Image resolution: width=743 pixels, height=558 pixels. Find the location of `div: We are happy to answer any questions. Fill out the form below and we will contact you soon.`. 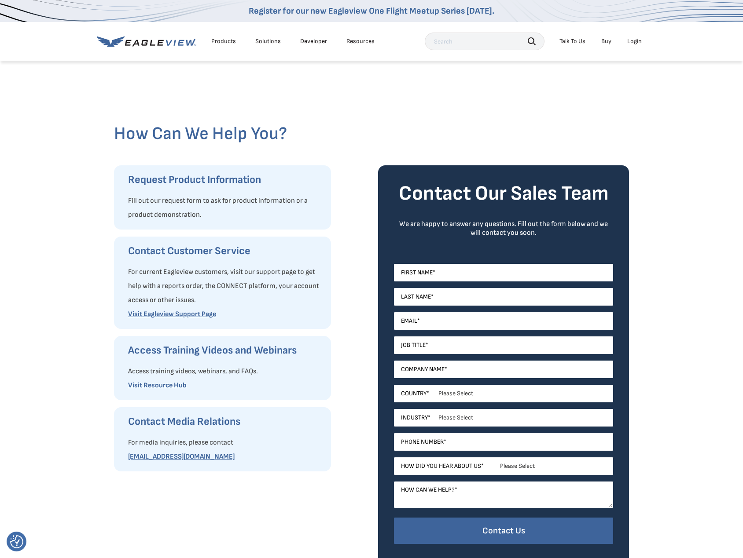

div: We are happy to answer any questions. Fill out the form below and we will contact you soon. is located at coordinates (503, 229).